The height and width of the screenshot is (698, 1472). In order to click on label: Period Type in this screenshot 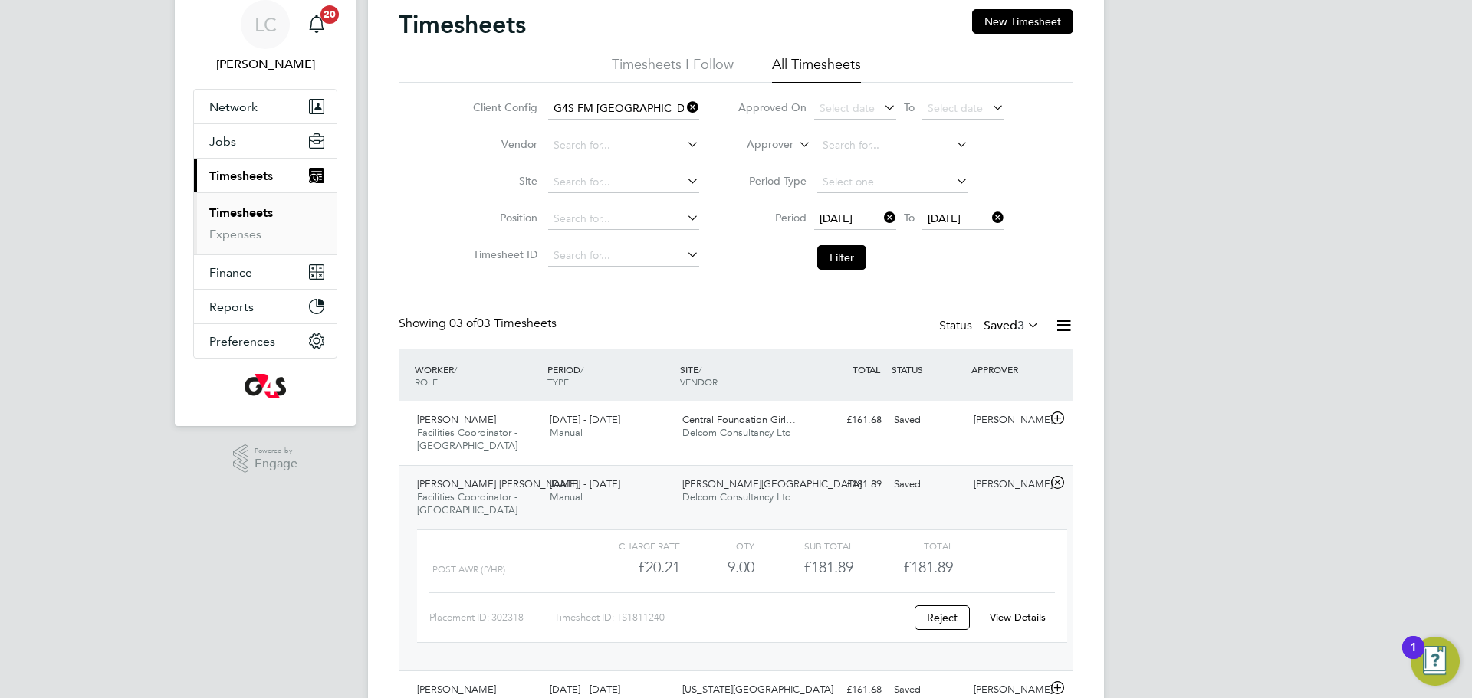, I will do `click(772, 181)`.